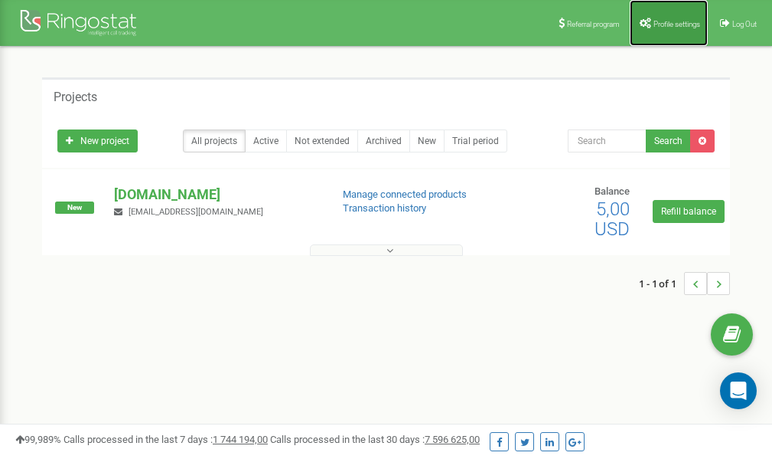 This screenshot has height=459, width=772. Describe the element at coordinates (214, 141) in the screenshot. I see `a: All projects` at that location.